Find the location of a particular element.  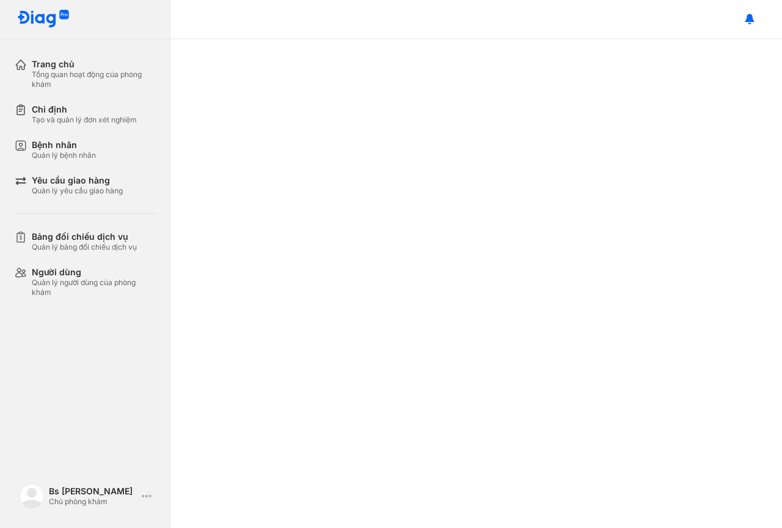

div: Quản lý người dùng của phòng khám is located at coordinates (94, 287).